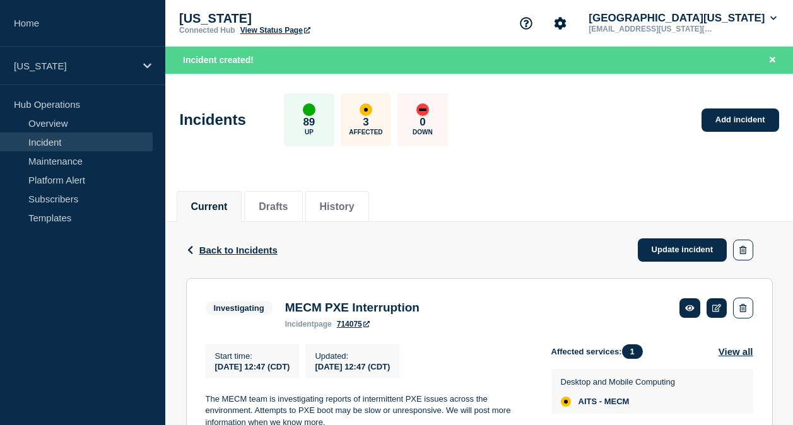  What do you see at coordinates (275, 30) in the screenshot?
I see `a: View Status Page` at bounding box center [275, 30].